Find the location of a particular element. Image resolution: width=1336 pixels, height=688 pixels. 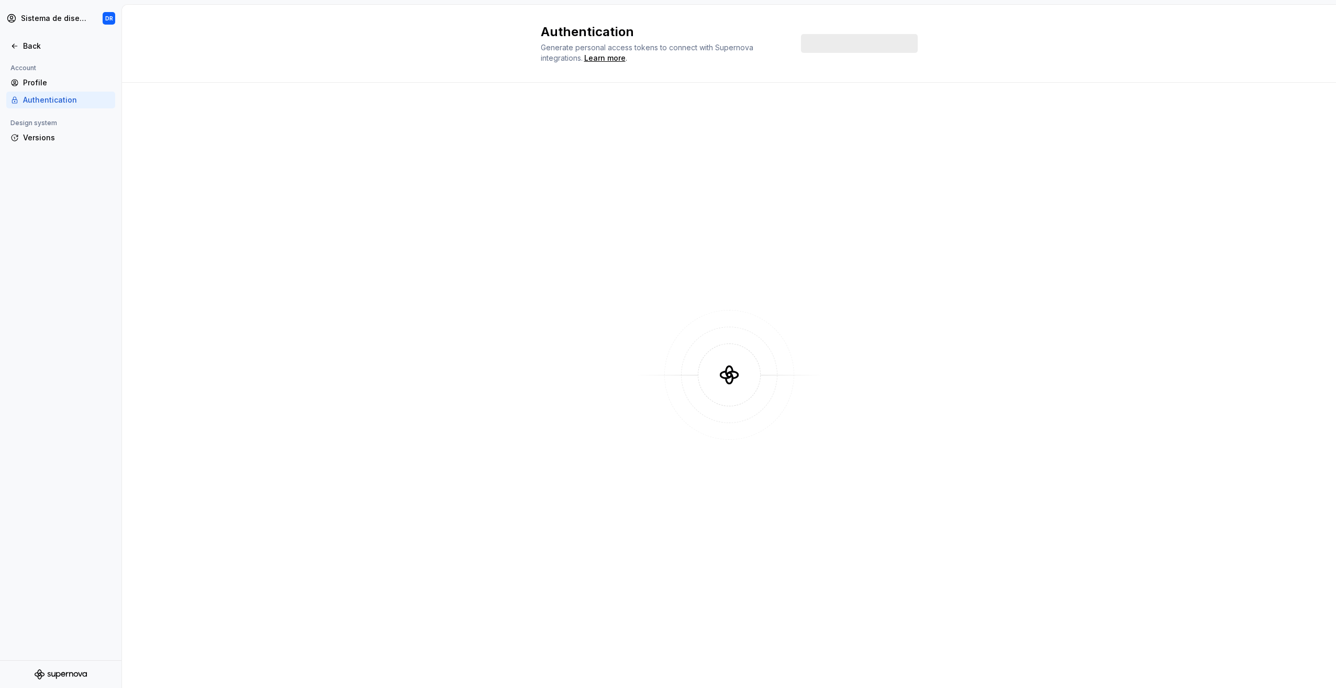

svg: Supernova Logo is located at coordinates (61, 674).